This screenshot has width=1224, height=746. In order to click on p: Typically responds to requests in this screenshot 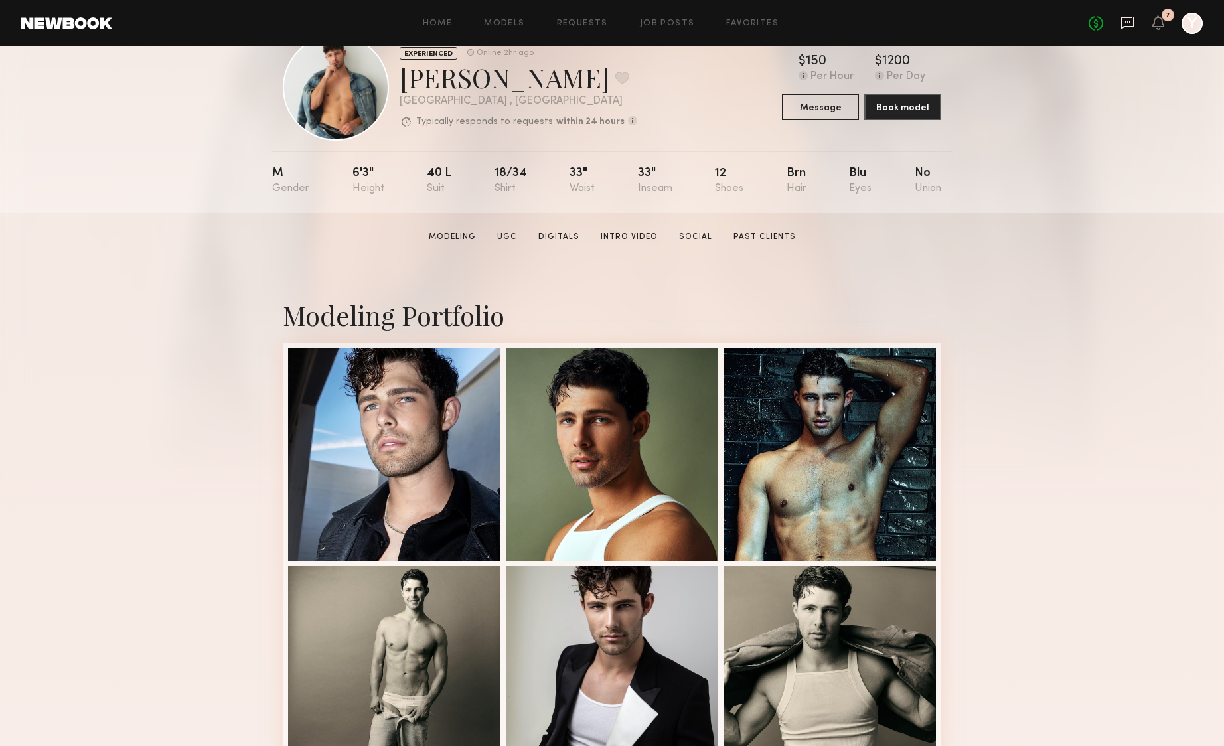, I will do `click(484, 122)`.